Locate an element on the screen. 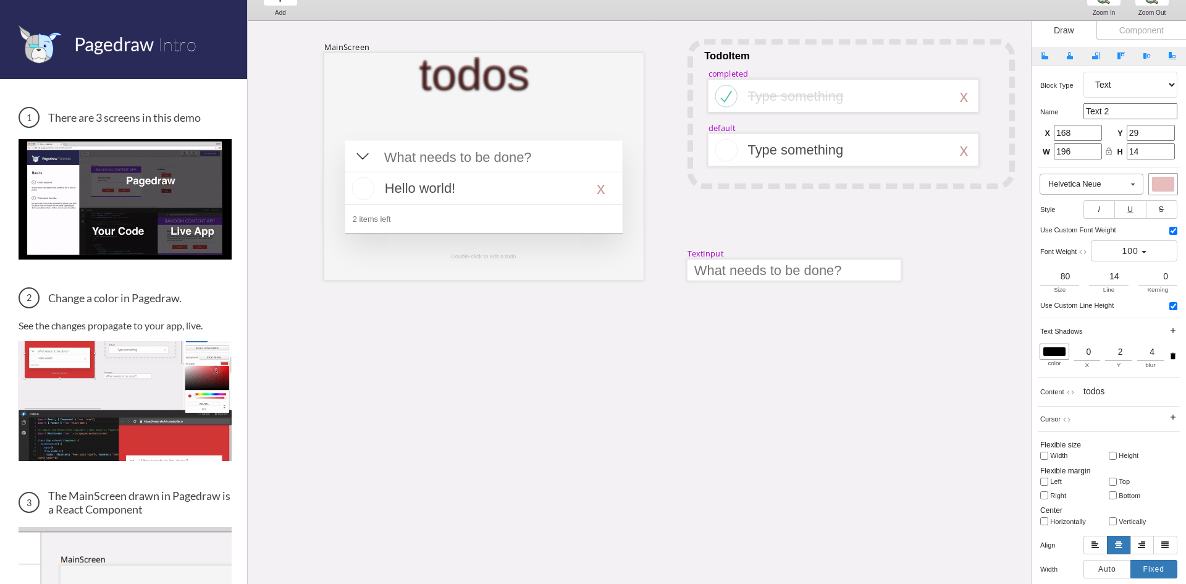  div: blur is located at coordinates (1150, 365).